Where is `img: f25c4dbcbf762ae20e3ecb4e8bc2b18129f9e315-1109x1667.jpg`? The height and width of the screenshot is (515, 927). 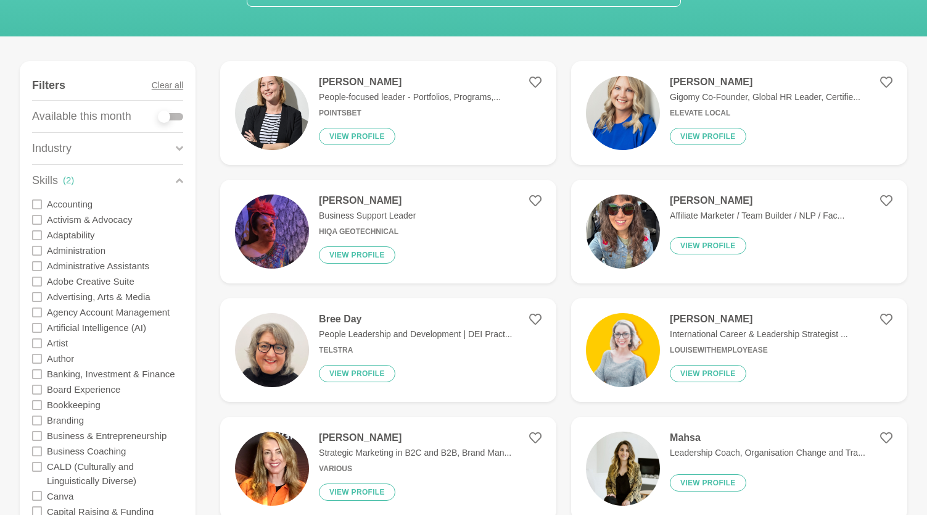
img: f25c4dbcbf762ae20e3ecb4e8bc2b18129f9e315-1109x1667.jpg is located at coordinates (623, 468).